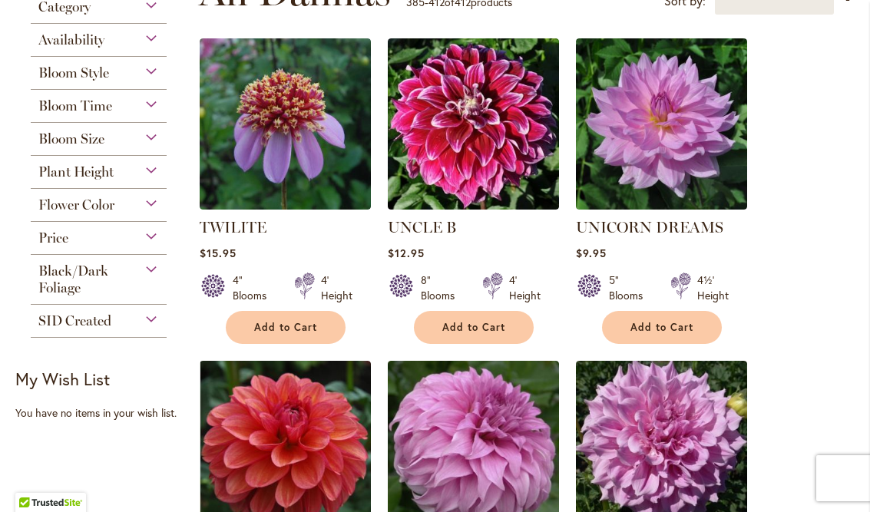 The height and width of the screenshot is (512, 870). I want to click on img: Uncle B, so click(473, 124).